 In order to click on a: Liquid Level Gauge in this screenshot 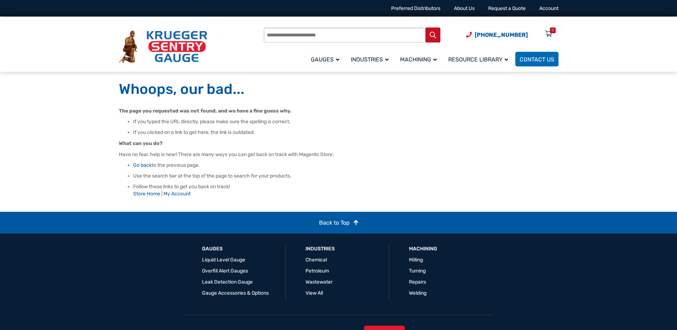, I will do `click(223, 260)`.